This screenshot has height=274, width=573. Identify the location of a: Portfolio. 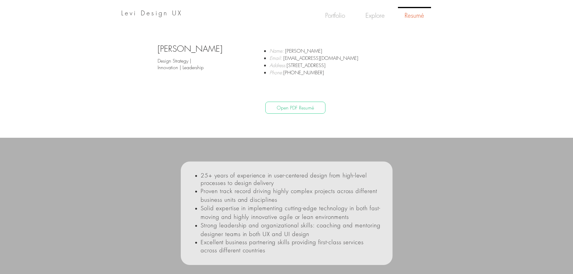
(335, 13).